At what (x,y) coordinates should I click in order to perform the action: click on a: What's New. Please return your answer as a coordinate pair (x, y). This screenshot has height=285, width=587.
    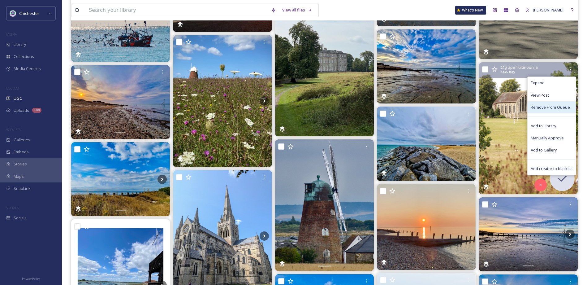
    Looking at the image, I should click on (470, 10).